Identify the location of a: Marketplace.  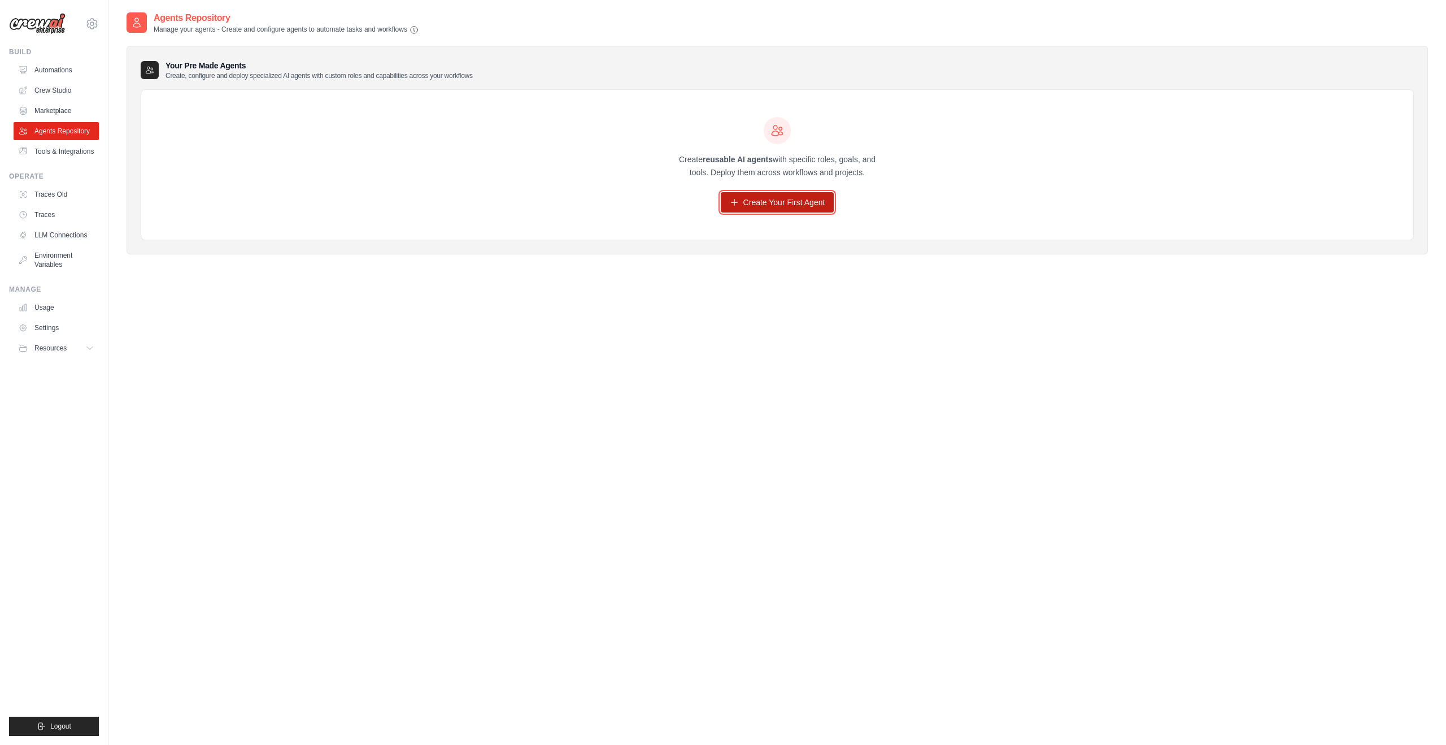
(56, 111).